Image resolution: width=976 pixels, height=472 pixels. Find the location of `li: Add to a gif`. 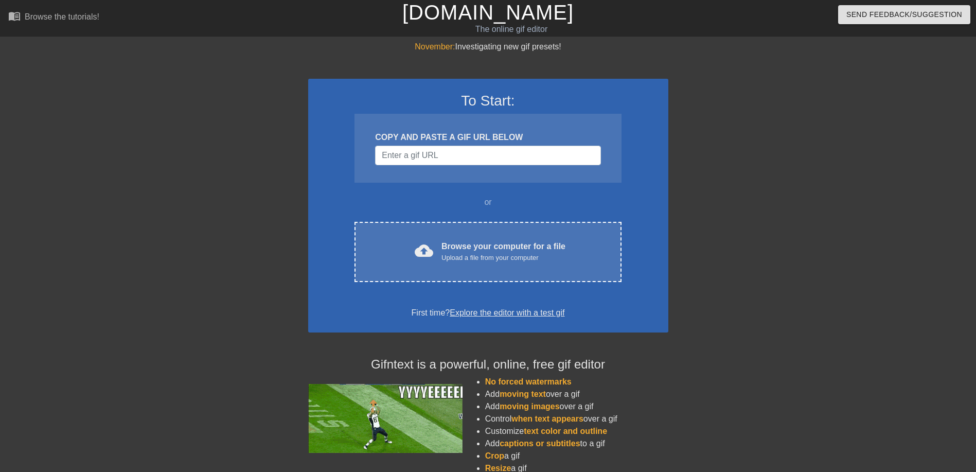

li: Add to a gif is located at coordinates (577, 444).